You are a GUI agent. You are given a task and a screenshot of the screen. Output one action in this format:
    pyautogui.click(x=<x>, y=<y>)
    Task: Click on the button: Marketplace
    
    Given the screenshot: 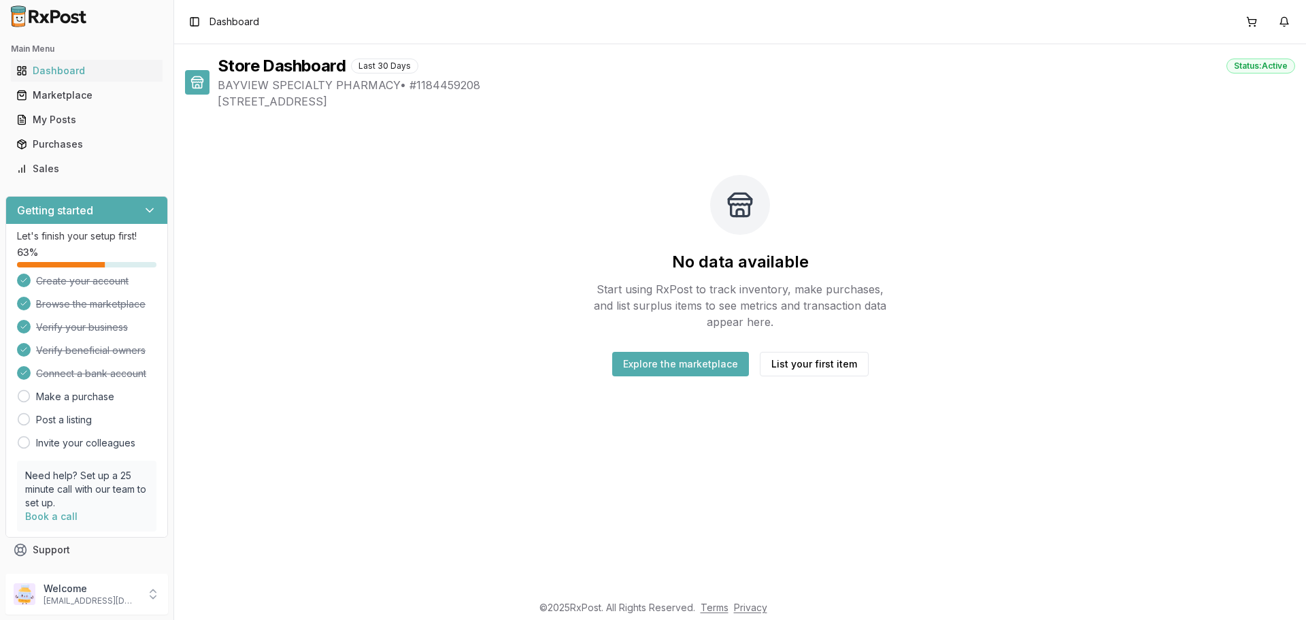 What is the action you would take?
    pyautogui.click(x=86, y=95)
    